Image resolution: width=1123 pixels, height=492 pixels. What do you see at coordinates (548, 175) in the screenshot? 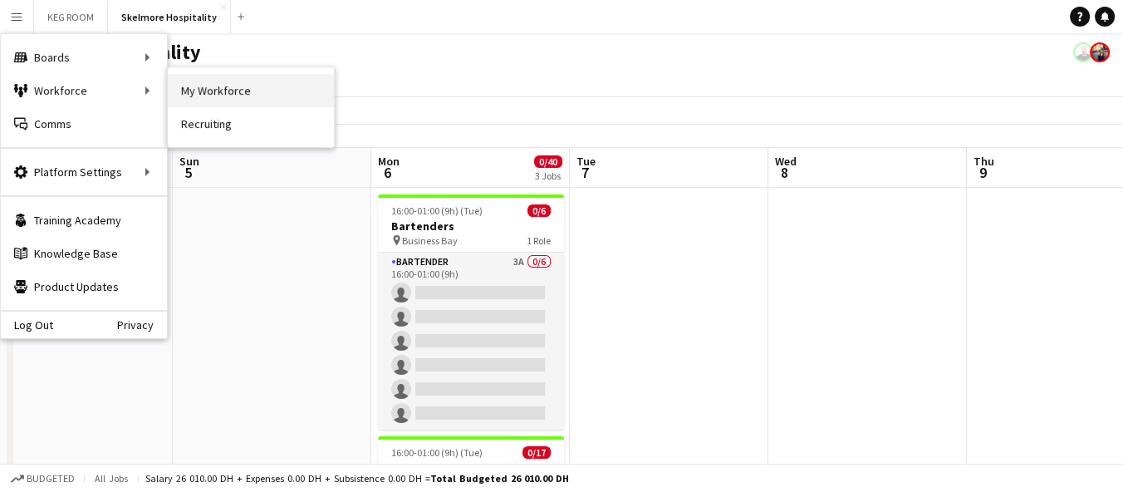
I see `div: 3 Jobs` at bounding box center [548, 175].